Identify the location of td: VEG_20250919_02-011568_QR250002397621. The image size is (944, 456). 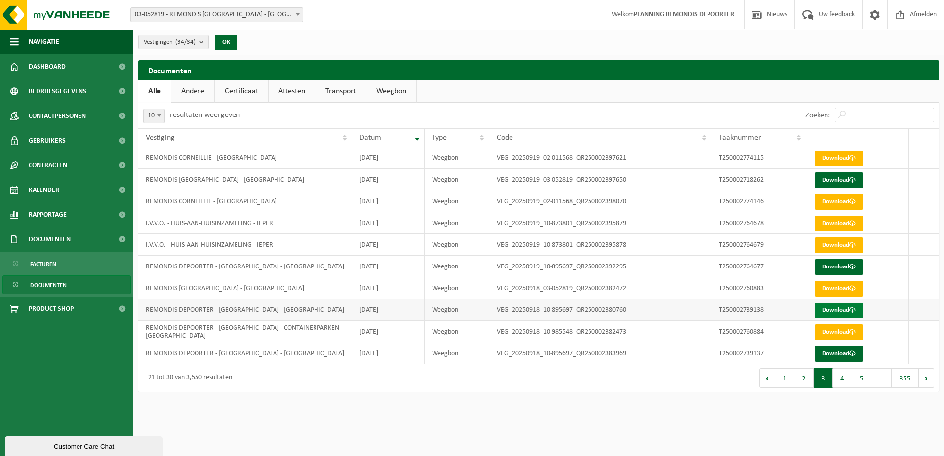
(601, 158).